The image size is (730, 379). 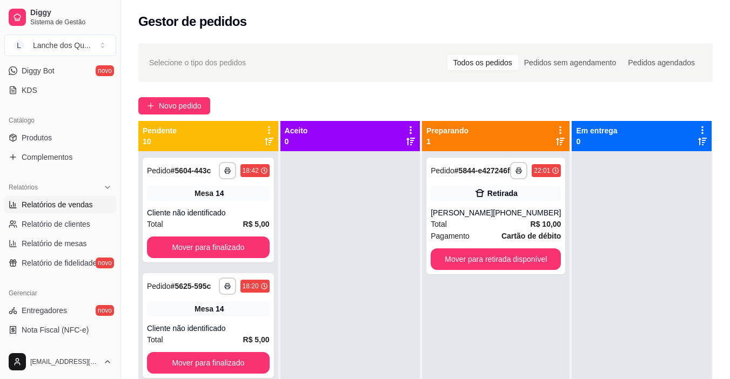 What do you see at coordinates (180, 106) in the screenshot?
I see `span: Novo pedido` at bounding box center [180, 106].